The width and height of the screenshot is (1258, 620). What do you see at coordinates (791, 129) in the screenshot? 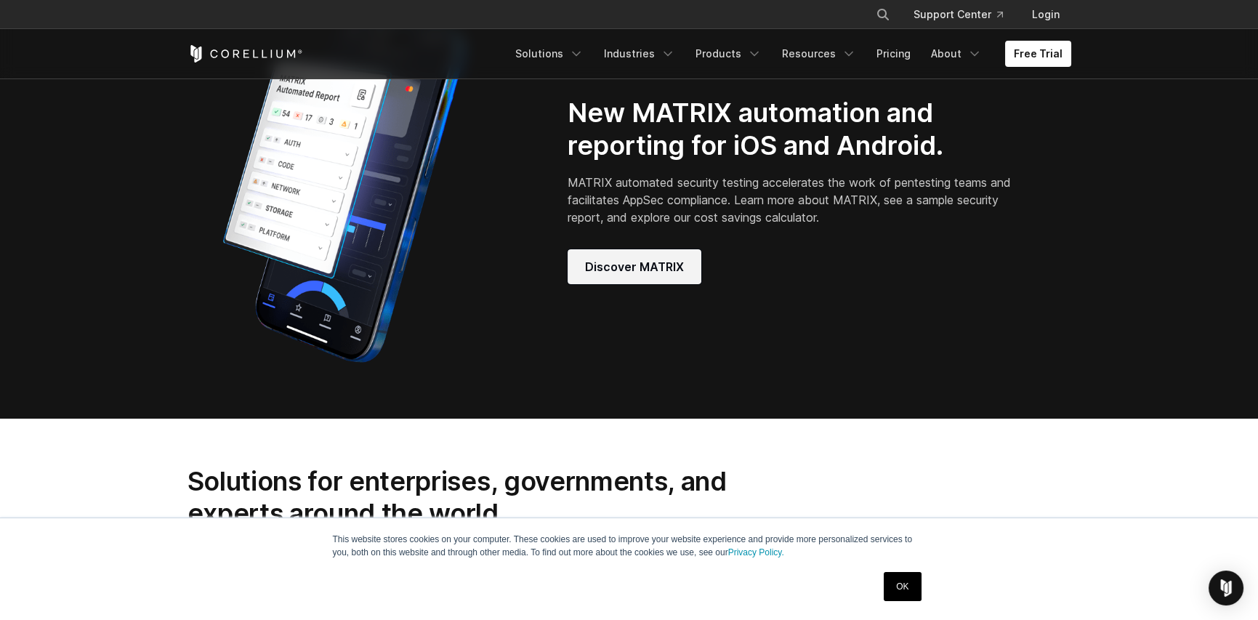
I see `h2: New MATRIX automation and reporting for iOS and Android.` at bounding box center [791, 129].